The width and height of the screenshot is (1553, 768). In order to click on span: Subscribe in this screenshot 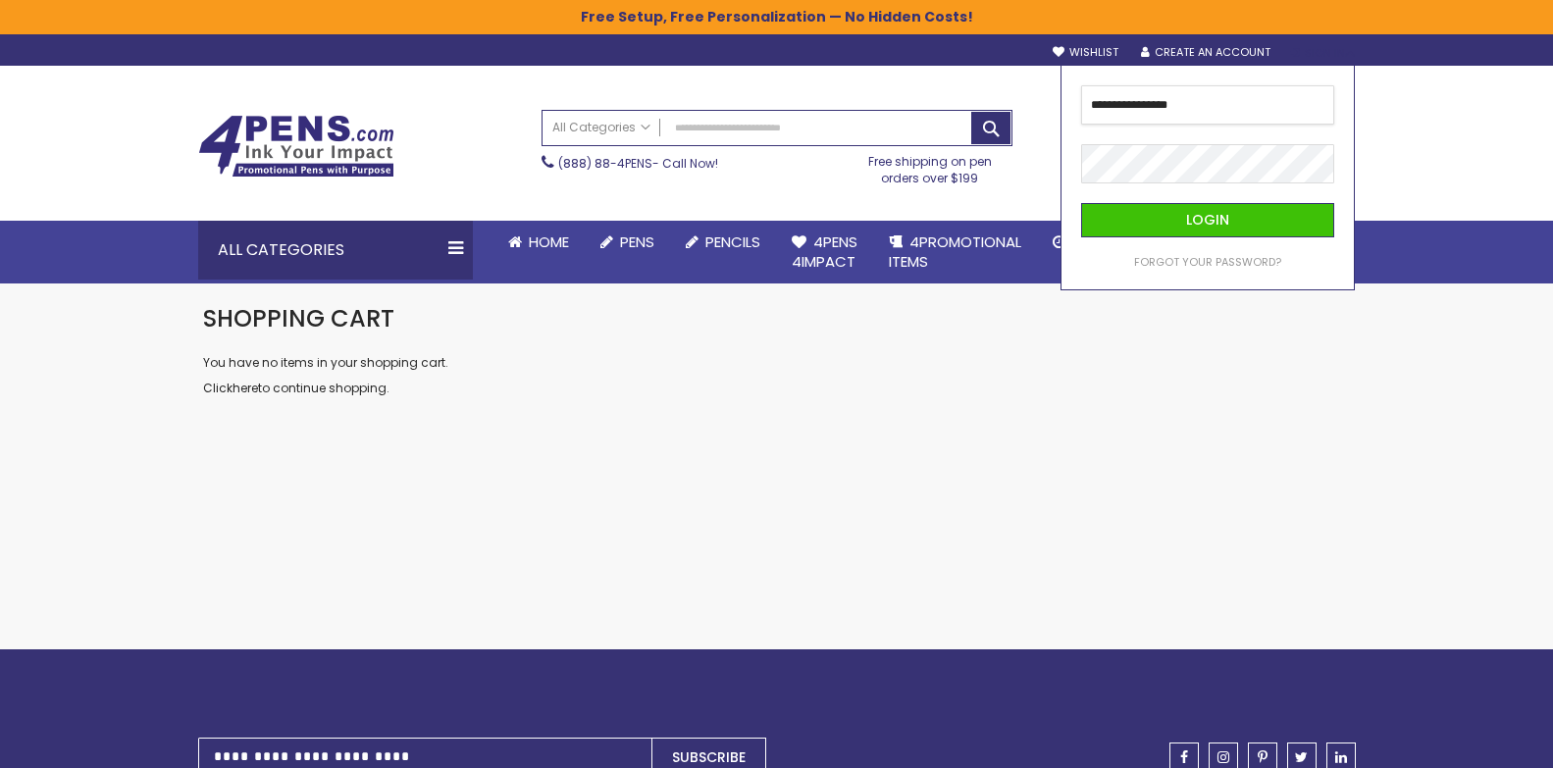, I will do `click(708, 757)`.